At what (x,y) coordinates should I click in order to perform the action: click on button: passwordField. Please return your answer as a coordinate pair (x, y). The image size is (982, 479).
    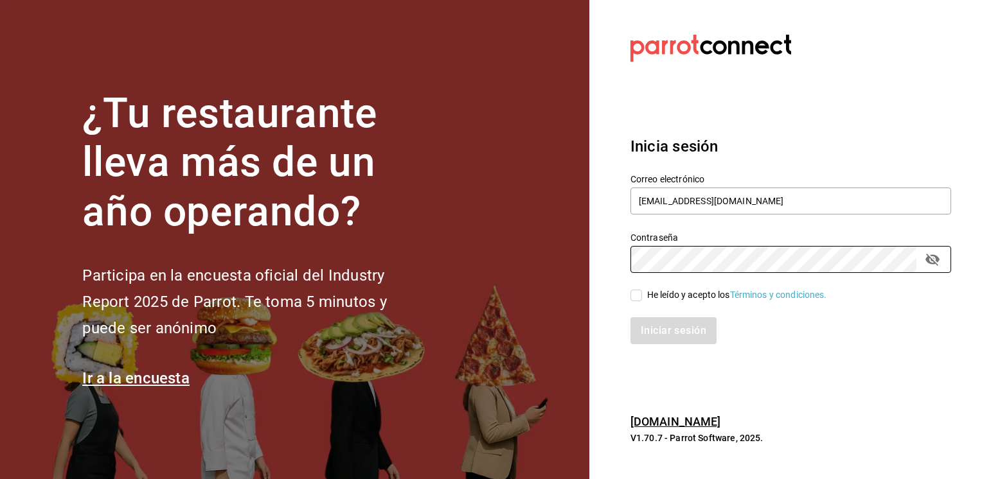
    Looking at the image, I should click on (933, 260).